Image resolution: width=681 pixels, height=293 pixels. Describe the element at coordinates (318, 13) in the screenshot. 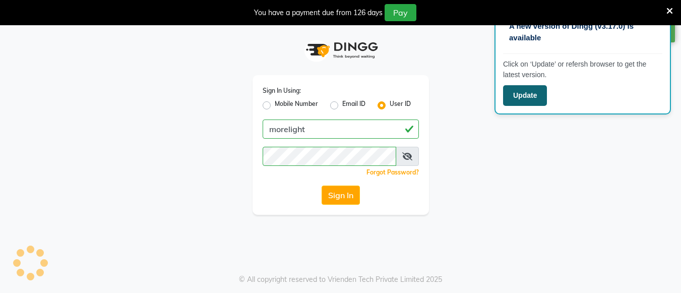

I see `div: You have a payment due from 126 days` at that location.